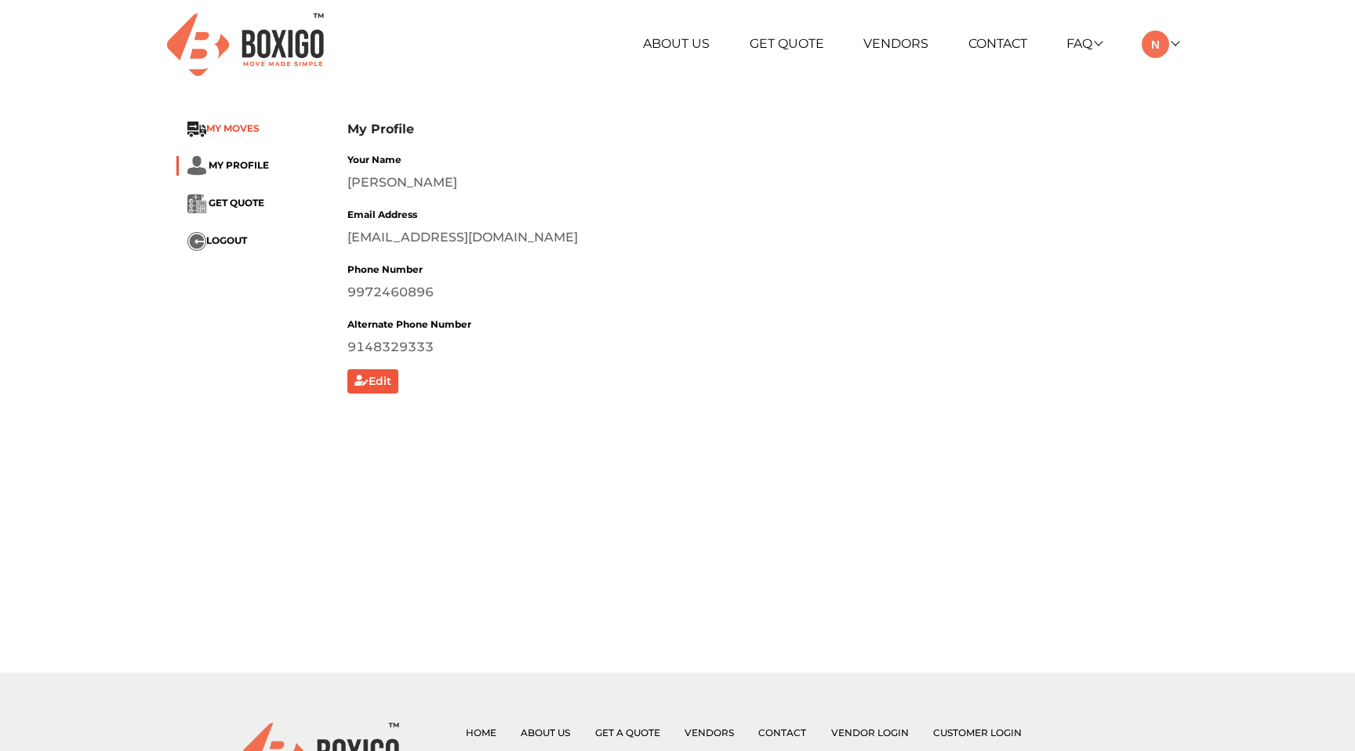 The width and height of the screenshot is (1355, 751). I want to click on img: Boxigo, so click(245, 44).